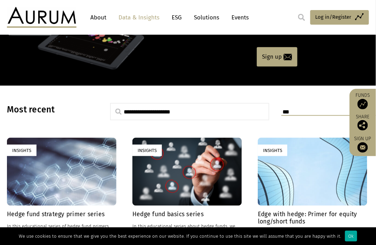 The image size is (376, 245). What do you see at coordinates (50, 110) in the screenshot?
I see `h3: Most recent` at bounding box center [50, 110].